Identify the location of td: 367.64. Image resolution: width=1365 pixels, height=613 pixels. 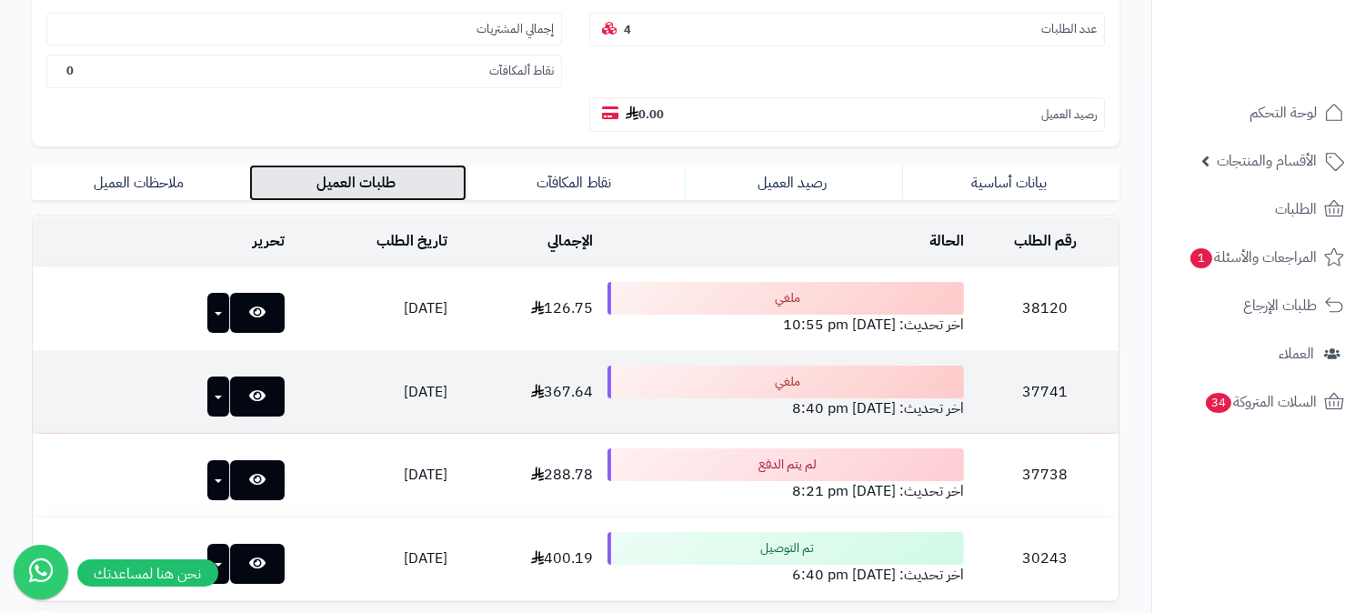
(527, 392).